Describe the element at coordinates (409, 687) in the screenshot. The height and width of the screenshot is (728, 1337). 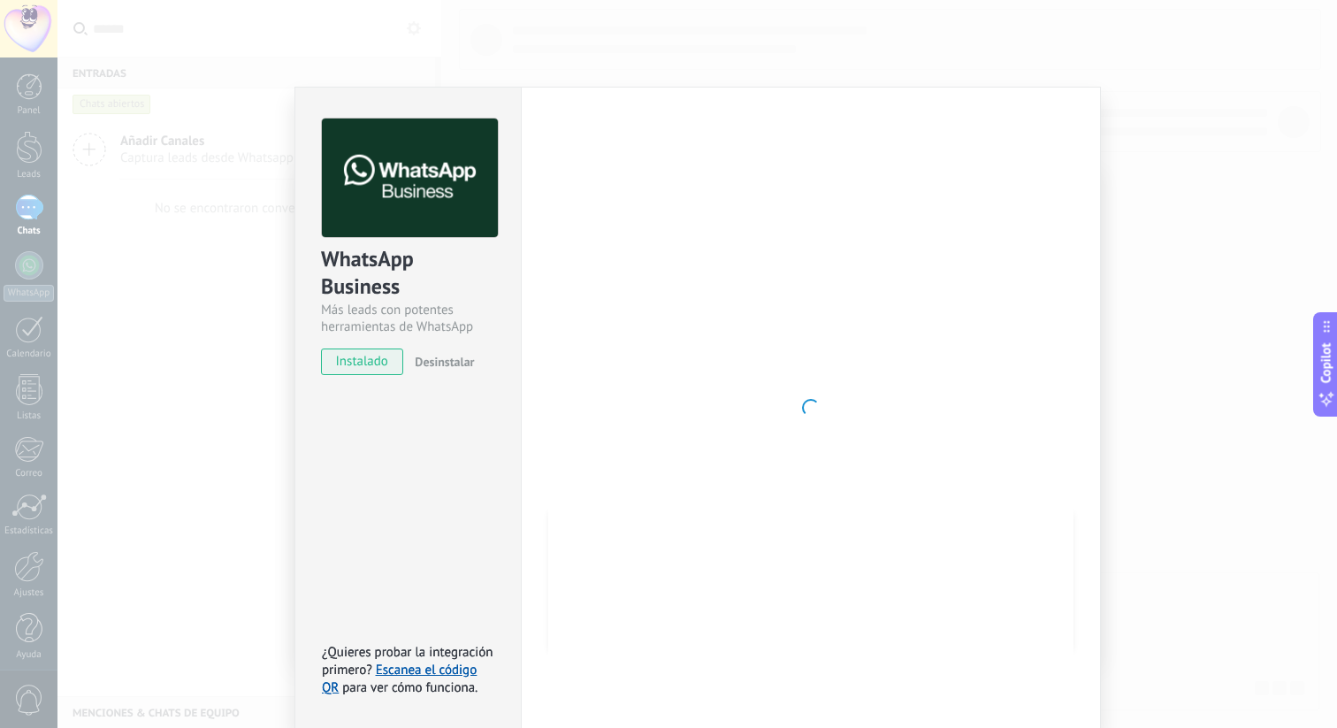
I see `span: para ver cómo funciona.` at that location.